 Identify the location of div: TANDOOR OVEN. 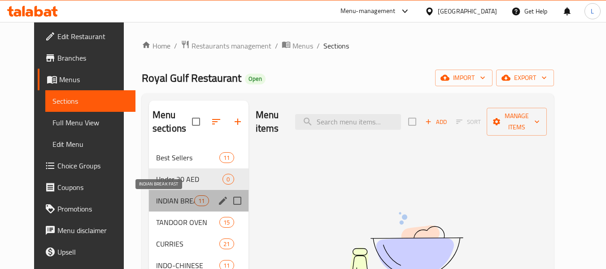
(188, 222).